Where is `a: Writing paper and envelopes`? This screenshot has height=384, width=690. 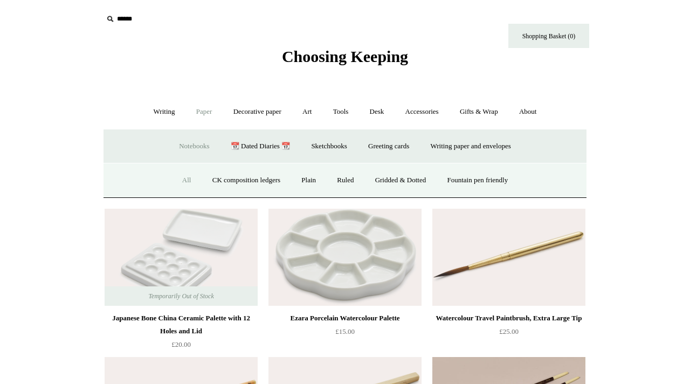
a: Writing paper and envelopes is located at coordinates (471, 146).